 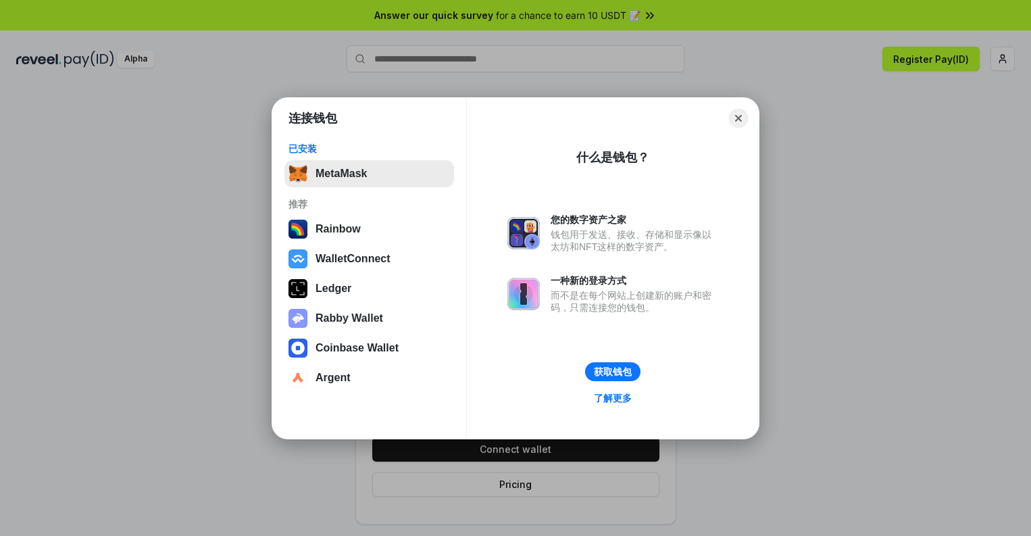 I want to click on img: svg+xml,%3Csvg%20xmlns%3D%22http%3A%2F%2Fwww.w3.org%2F2000%2Fsvg%22%20width%3D%2228%22%20height%3..., so click(x=298, y=288).